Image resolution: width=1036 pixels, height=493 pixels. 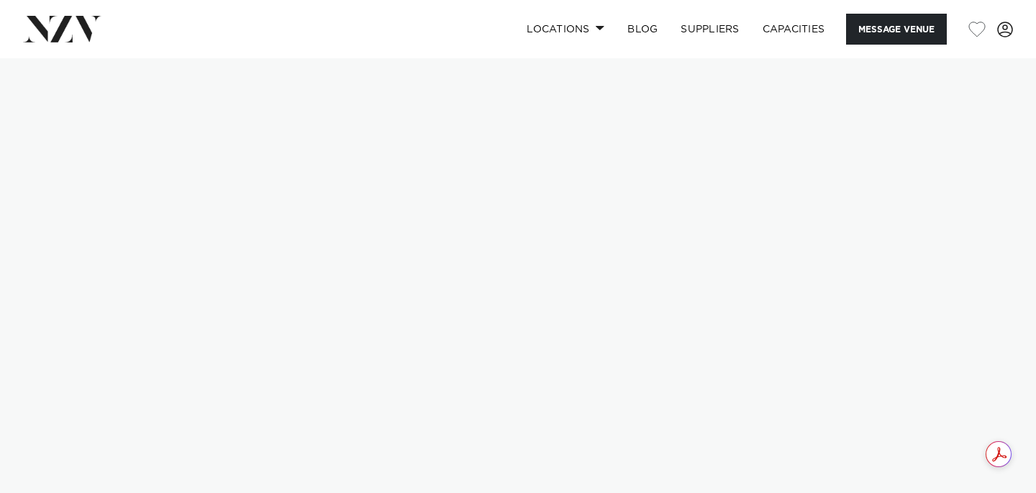 What do you see at coordinates (710, 29) in the screenshot?
I see `a: SUPPLIERS` at bounding box center [710, 29].